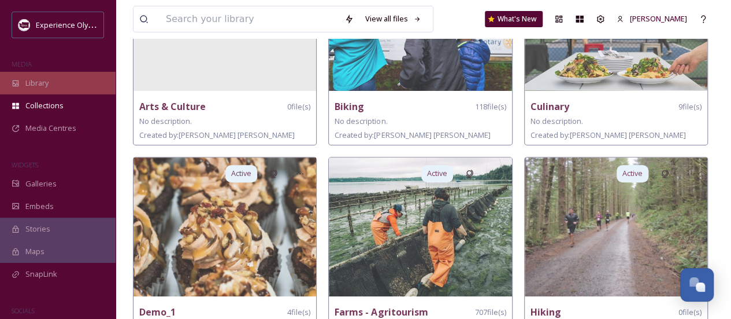 This screenshot has width=731, height=319. I want to click on span: Collections, so click(45, 105).